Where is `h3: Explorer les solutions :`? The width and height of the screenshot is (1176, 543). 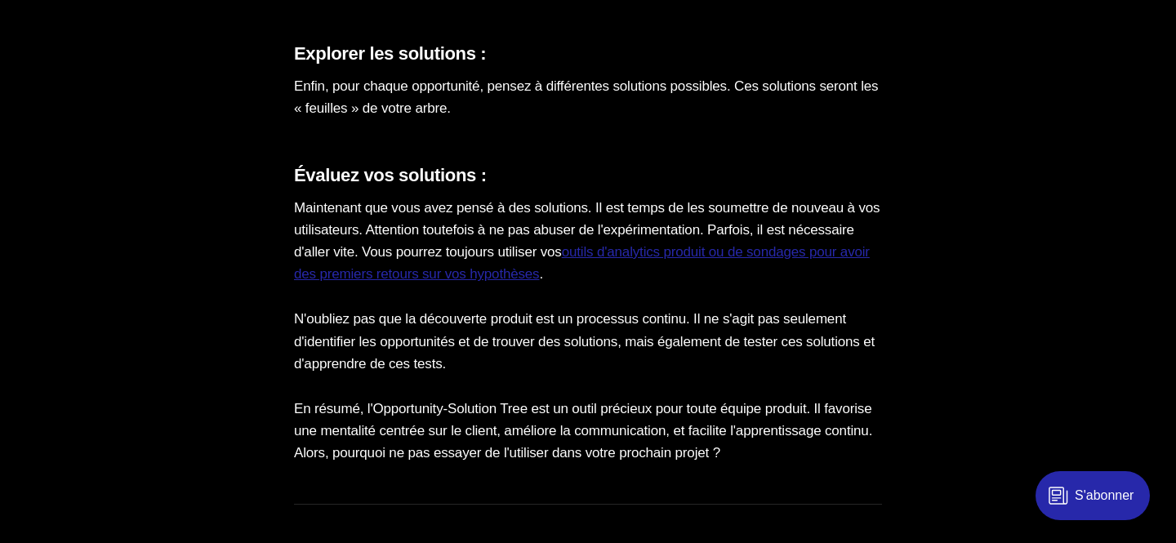
h3: Explorer les solutions : is located at coordinates (588, 54).